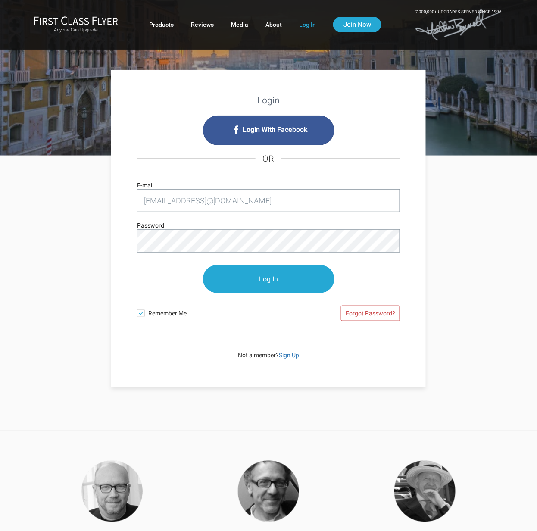 The width and height of the screenshot is (537, 531). Describe the element at coordinates (425, 492) in the screenshot. I see `img: Collins.png` at that location.